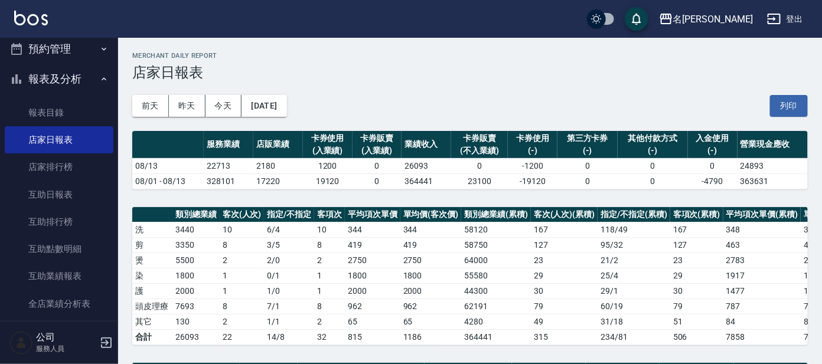 This screenshot has width=822, height=364. What do you see at coordinates (496, 306) in the screenshot?
I see `td: 62191` at bounding box center [496, 306].